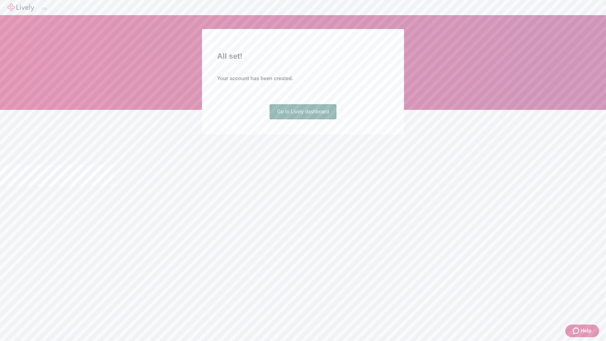 The image size is (606, 341). What do you see at coordinates (303, 79) in the screenshot?
I see `h4: Your account has been created.` at bounding box center [303, 79].